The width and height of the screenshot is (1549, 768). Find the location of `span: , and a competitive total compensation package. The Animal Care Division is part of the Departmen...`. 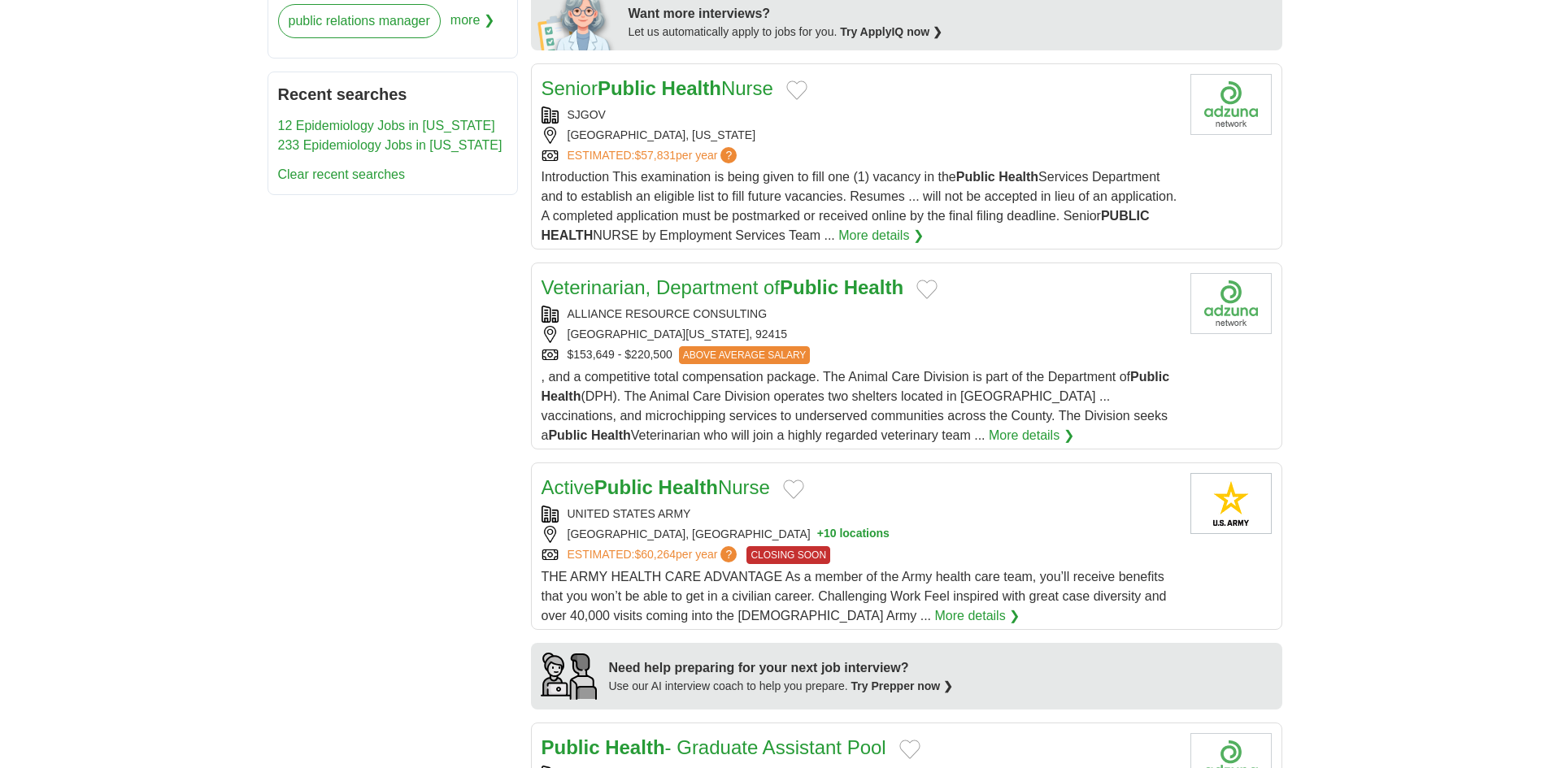

span: , and a competitive total compensation package. The Animal Care Division is part of the Departmen... is located at coordinates (855, 406).